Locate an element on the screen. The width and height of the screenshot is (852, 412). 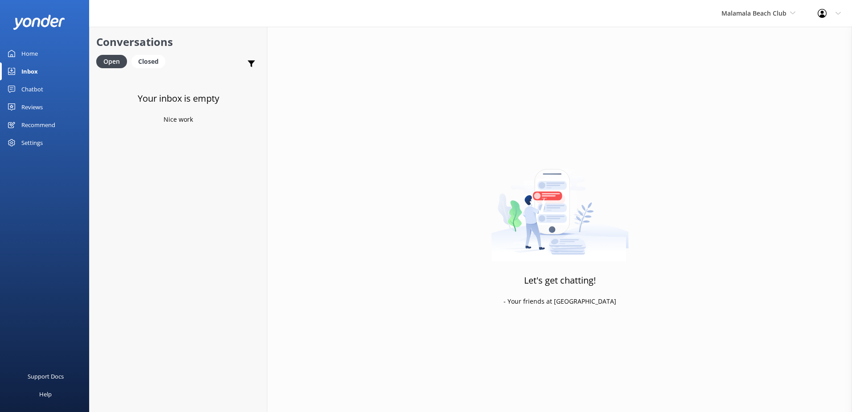
div: Recommend is located at coordinates (38, 125).